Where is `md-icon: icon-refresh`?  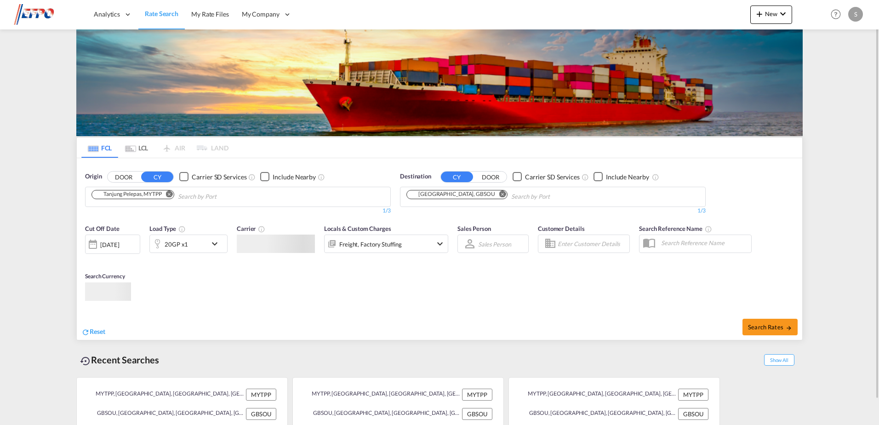
md-icon: icon-refresh is located at coordinates (86, 332).